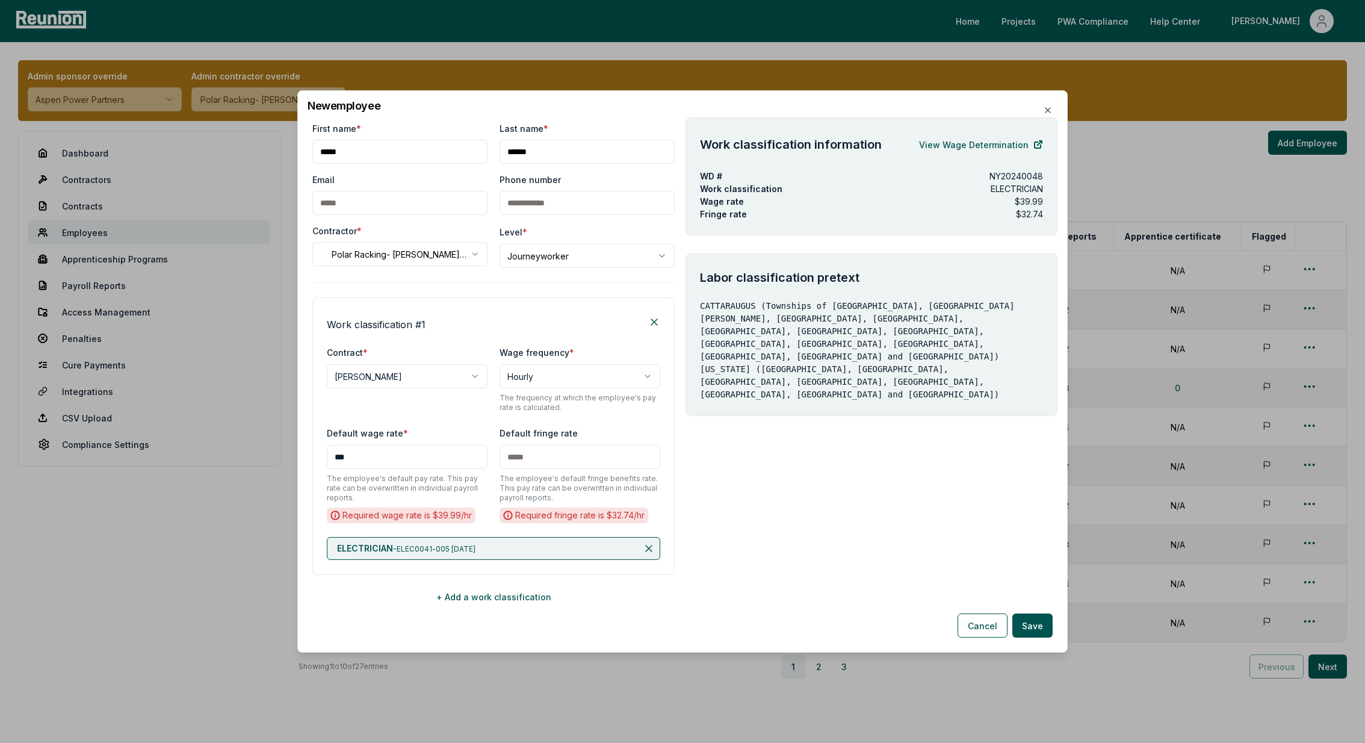 This screenshot has width=1365, height=743. Describe the element at coordinates (539, 433) in the screenshot. I see `label: Default fringe rate` at that location.